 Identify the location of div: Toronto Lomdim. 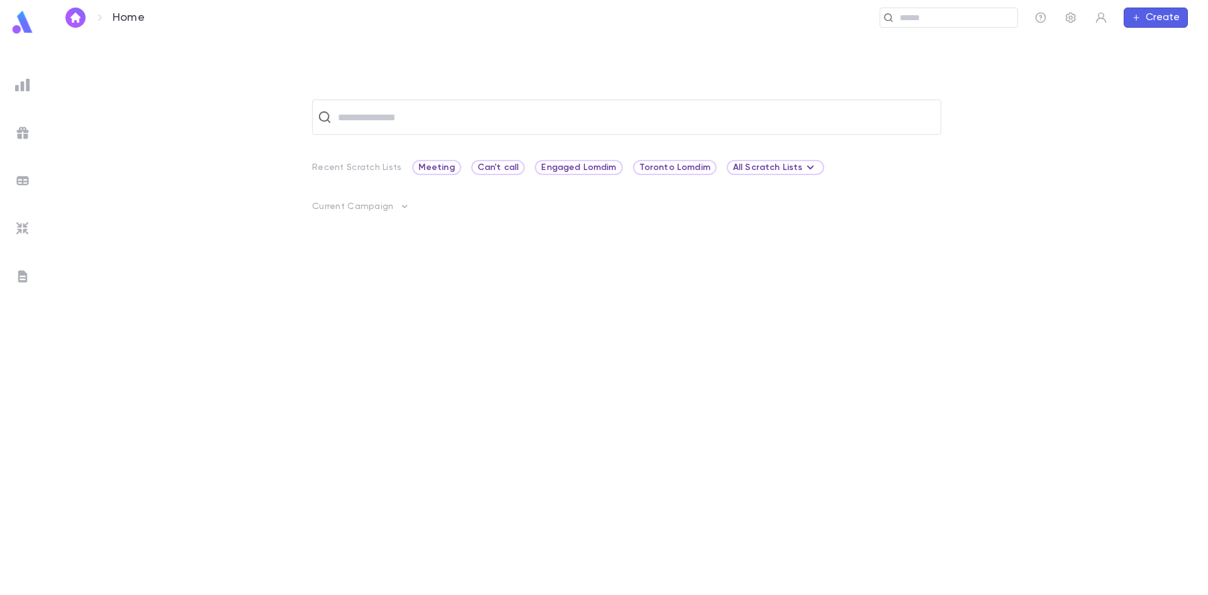
(675, 167).